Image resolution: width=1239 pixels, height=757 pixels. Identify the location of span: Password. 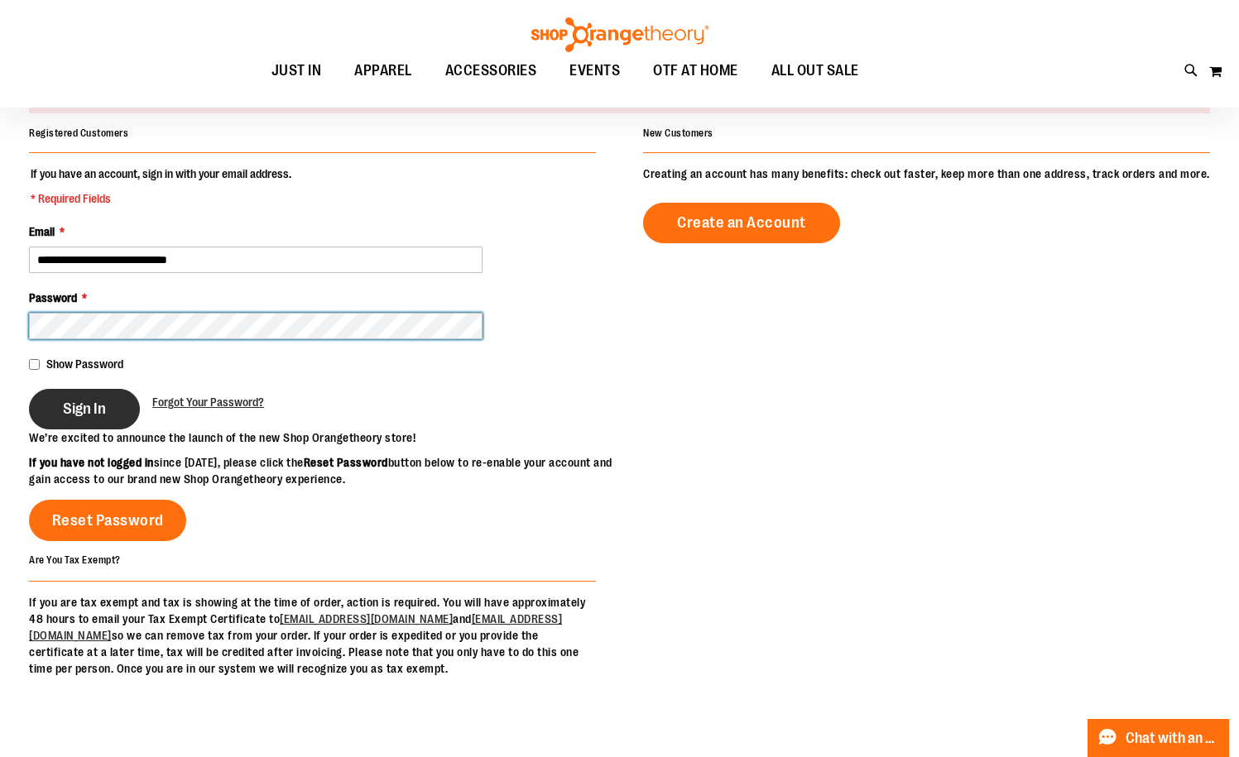
(53, 298).